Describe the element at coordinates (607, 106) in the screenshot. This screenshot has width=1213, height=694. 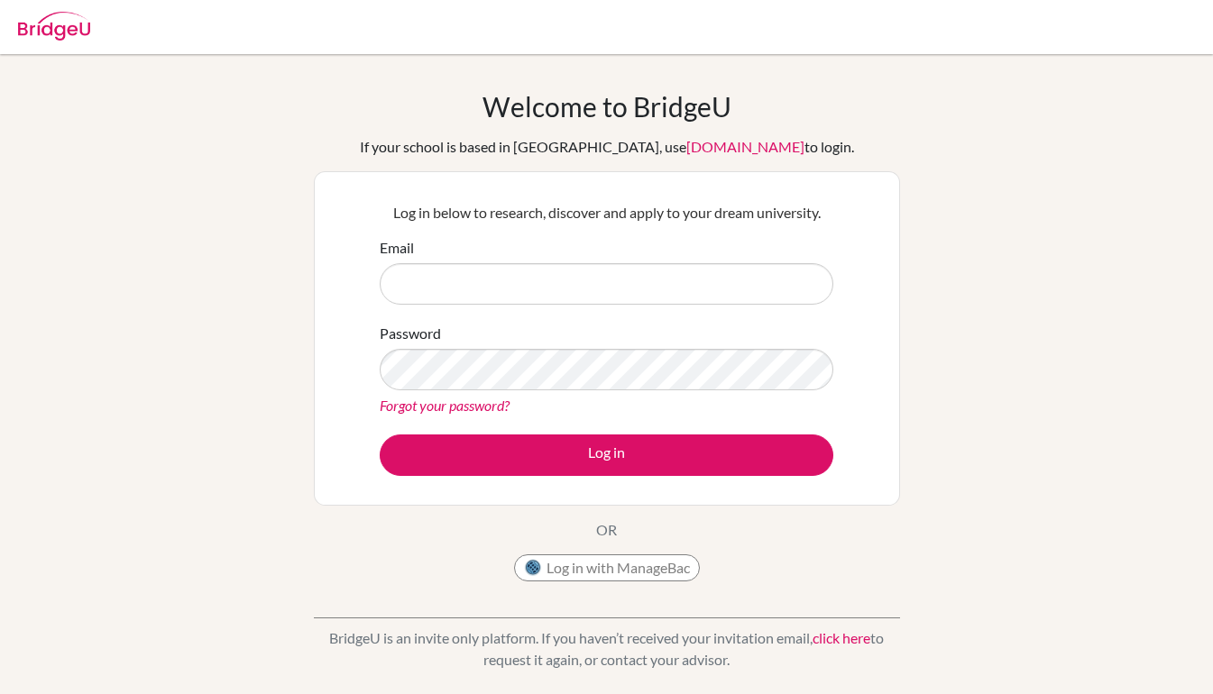
I see `h1: Welcome to BridgeU` at that location.